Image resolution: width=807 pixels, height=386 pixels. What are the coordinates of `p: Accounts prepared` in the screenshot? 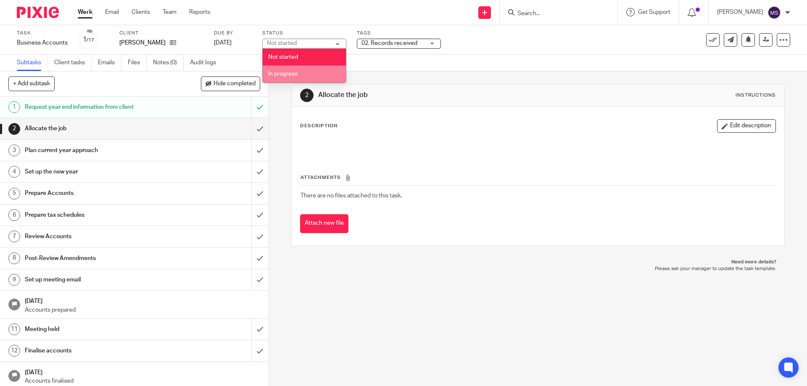 It's located at (143, 310).